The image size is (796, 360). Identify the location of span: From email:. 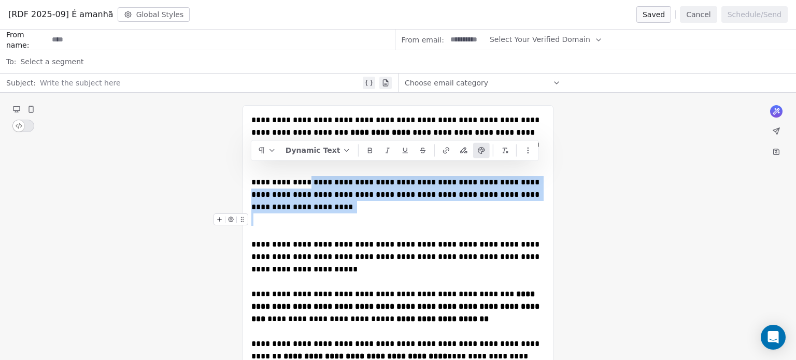
(423, 40).